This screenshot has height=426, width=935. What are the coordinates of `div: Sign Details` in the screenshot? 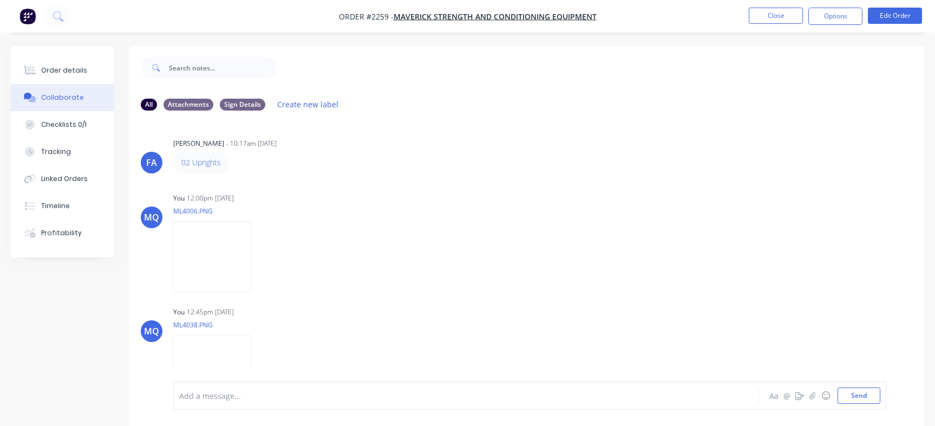 It's located at (243, 105).